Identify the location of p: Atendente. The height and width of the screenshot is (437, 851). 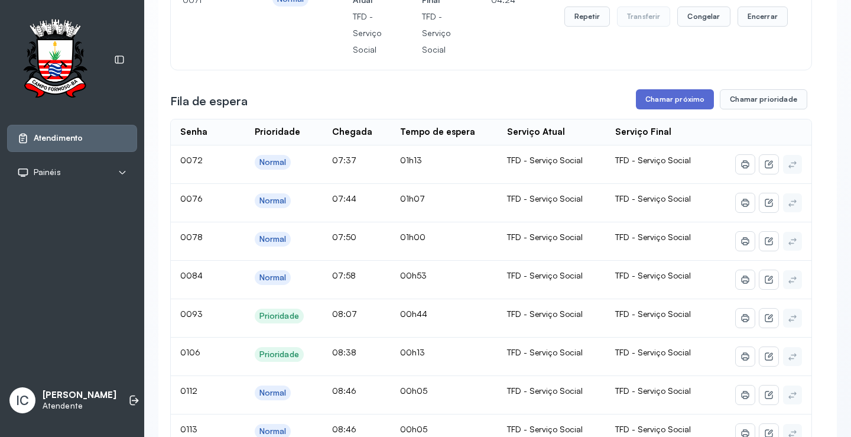
(79, 405).